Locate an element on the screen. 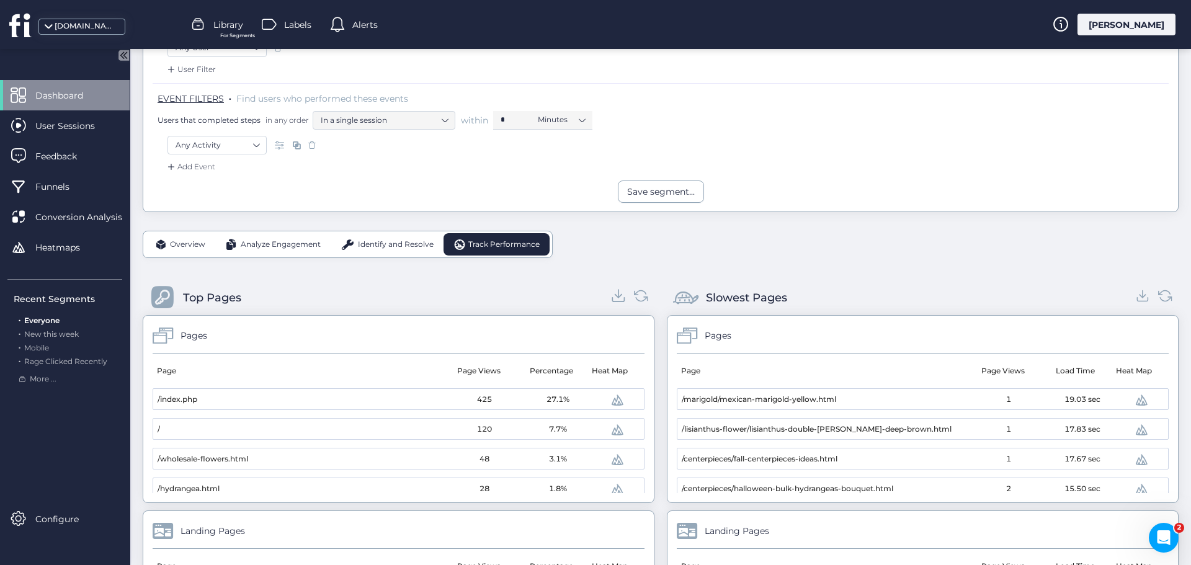 This screenshot has height=565, width=1191. div: Top Pages is located at coordinates (212, 298).